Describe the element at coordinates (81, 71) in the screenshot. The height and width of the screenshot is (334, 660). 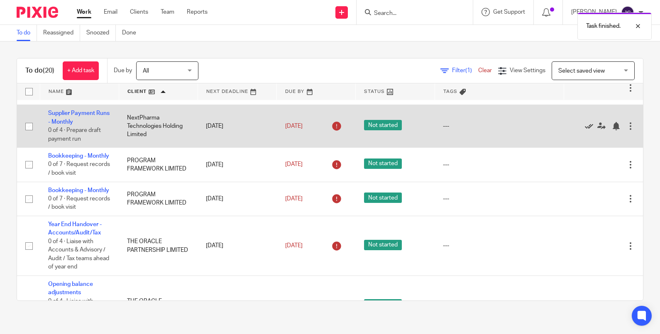
I see `a: + Add task` at that location.